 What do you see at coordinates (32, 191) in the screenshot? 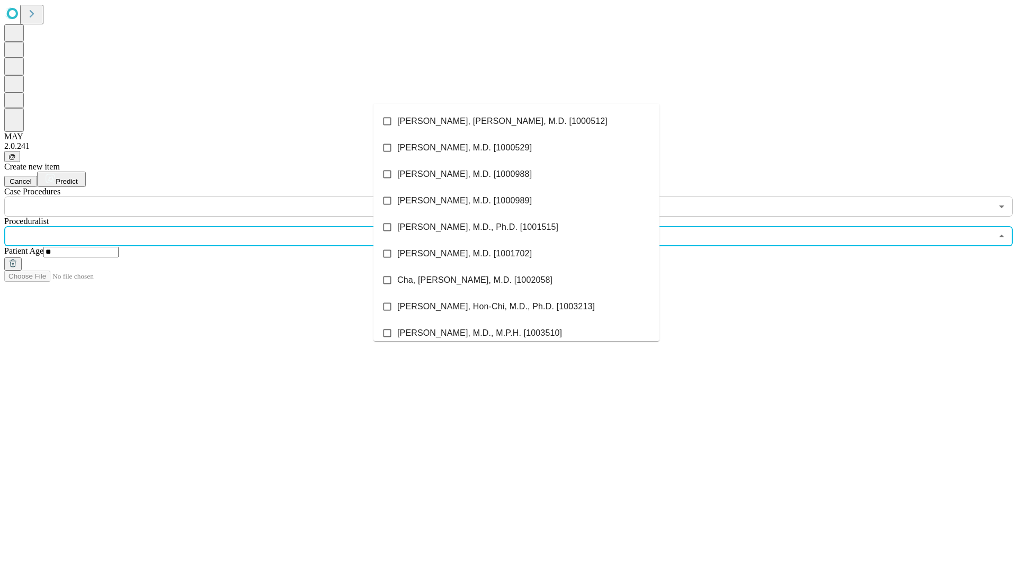
I see `span: Scheduled Procedure` at bounding box center [32, 191].